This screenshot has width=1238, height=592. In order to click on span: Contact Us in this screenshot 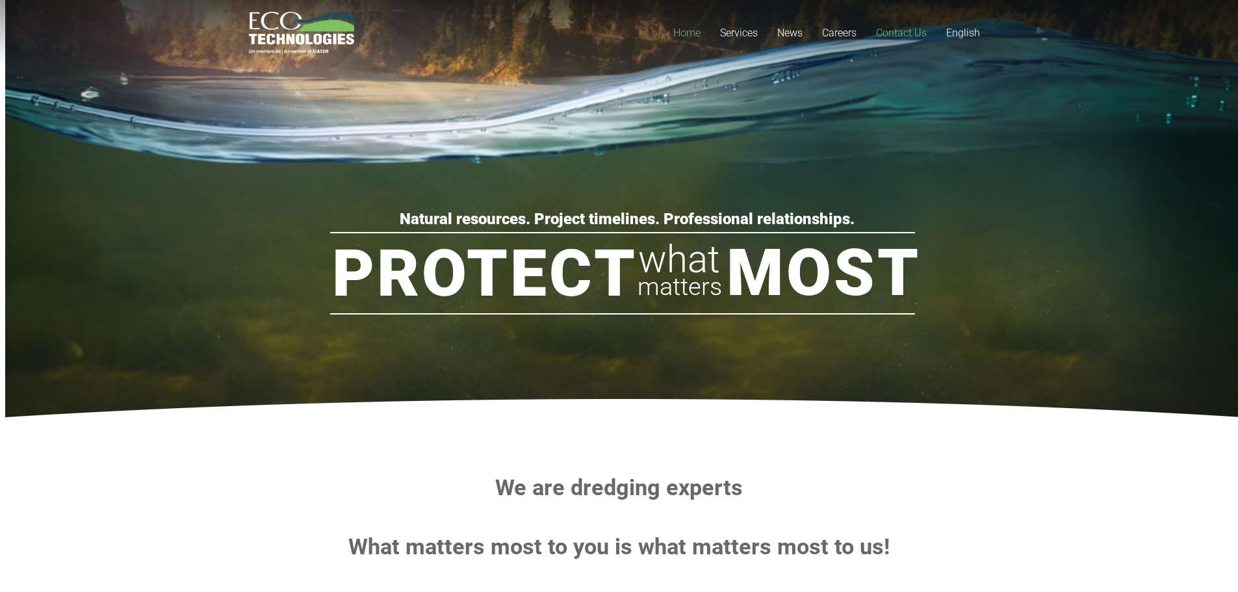, I will do `click(901, 32)`.